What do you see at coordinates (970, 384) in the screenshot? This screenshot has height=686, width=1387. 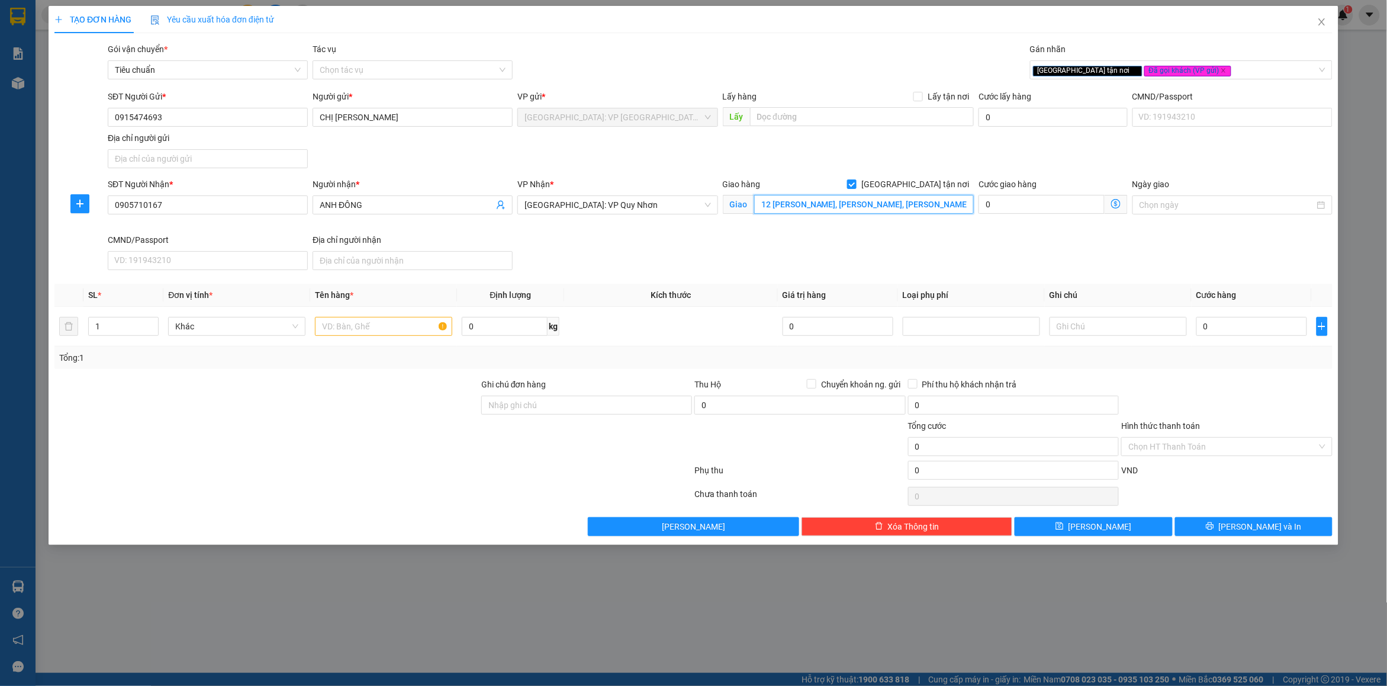 I see `span: Phí thu hộ khách nhận trả` at bounding box center [970, 384].